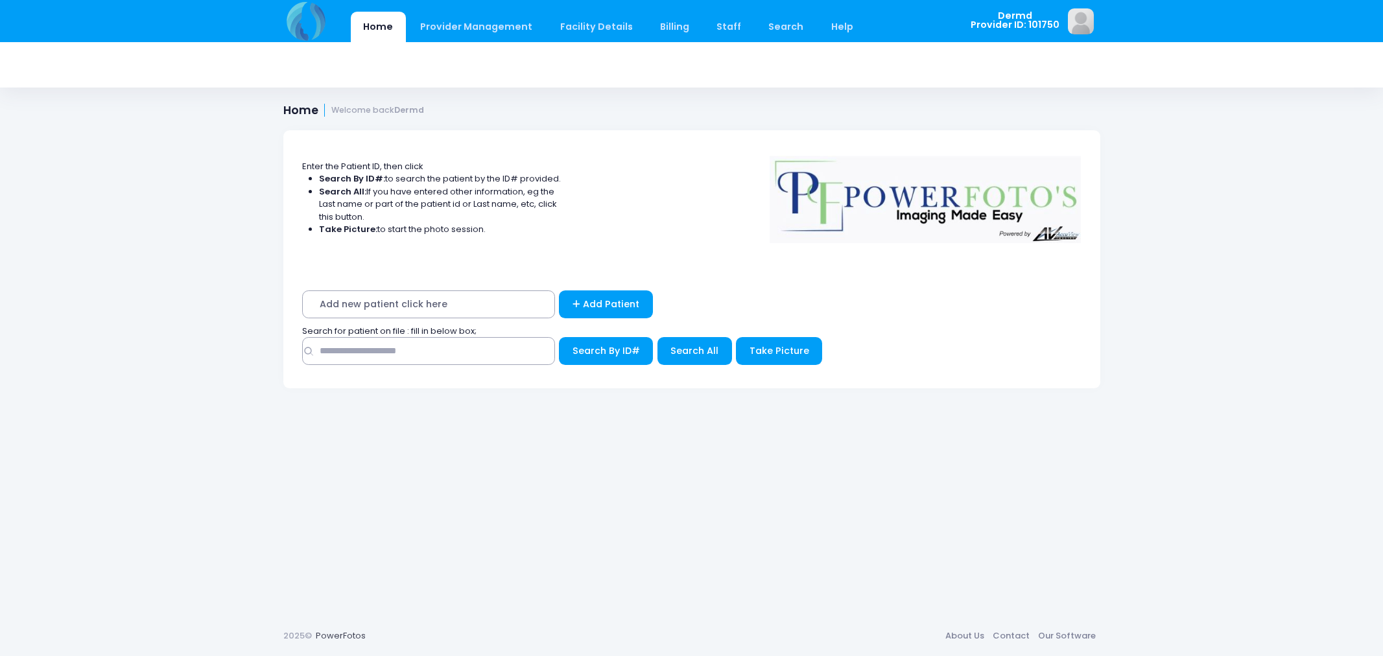  I want to click on a: Contact, so click(1011, 636).